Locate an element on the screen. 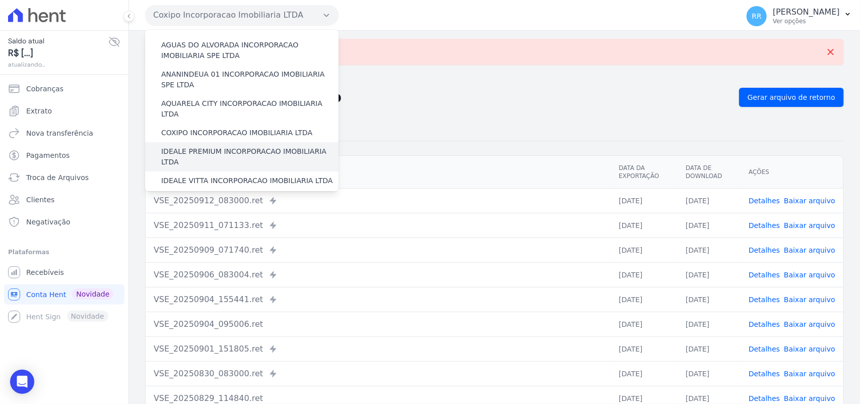 The height and width of the screenshot is (404, 860). label: COXIPO INCORPORACAO IMOBILIARIA LTDA is located at coordinates (237, 133).